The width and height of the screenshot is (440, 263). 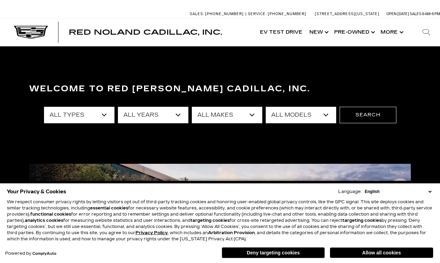 What do you see at coordinates (44, 221) in the screenshot?
I see `strong: analytics cookies` at bounding box center [44, 221].